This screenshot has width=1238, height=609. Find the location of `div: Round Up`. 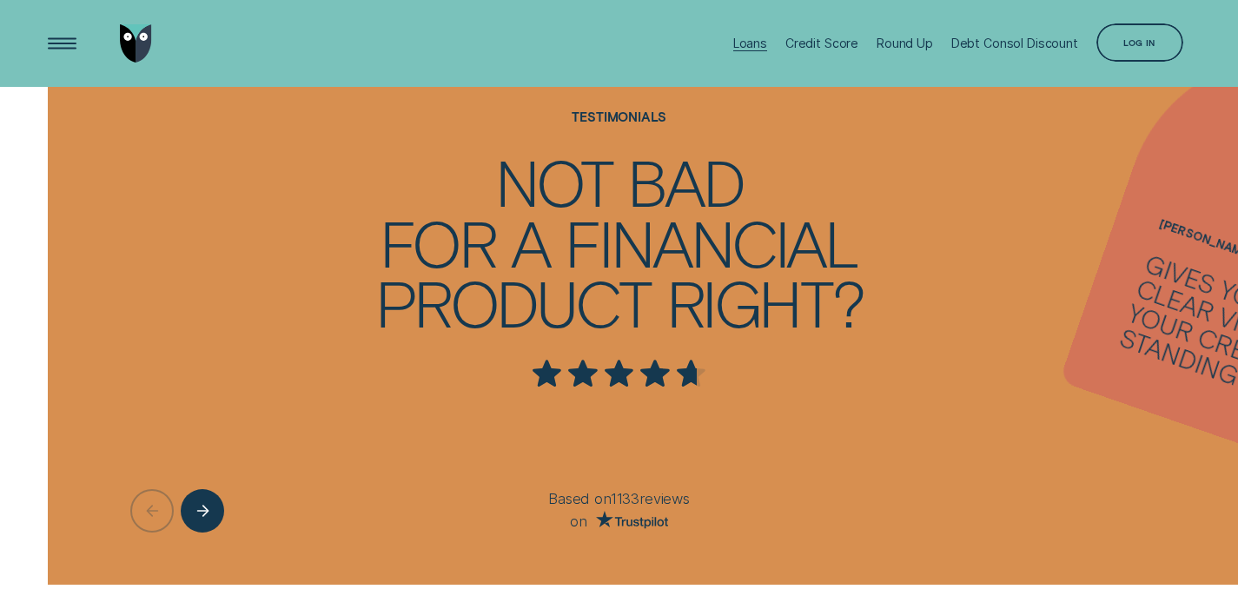

div: Round Up is located at coordinates (904, 43).